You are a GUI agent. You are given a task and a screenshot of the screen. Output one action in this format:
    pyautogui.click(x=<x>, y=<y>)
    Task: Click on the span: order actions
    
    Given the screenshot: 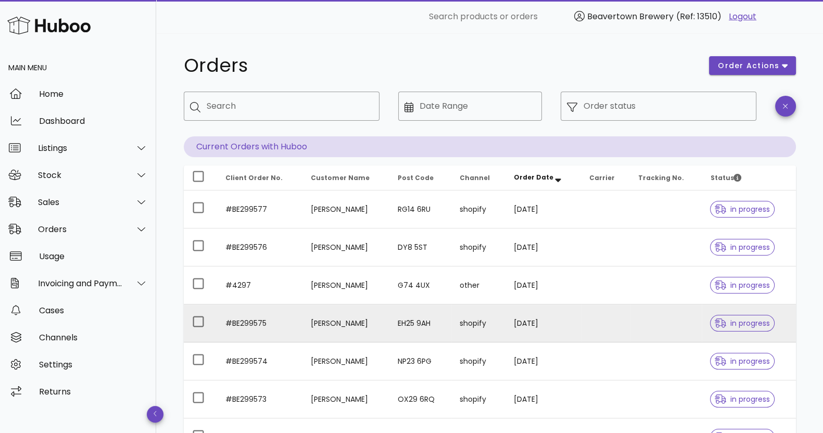 What is the action you would take?
    pyautogui.click(x=749, y=66)
    